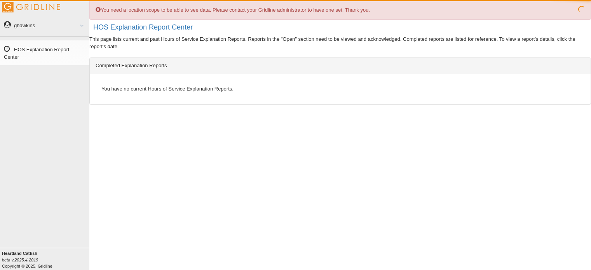 The width and height of the screenshot is (591, 270). Describe the element at coordinates (340, 66) in the screenshot. I see `div: Completed Explanation Reports` at that location.